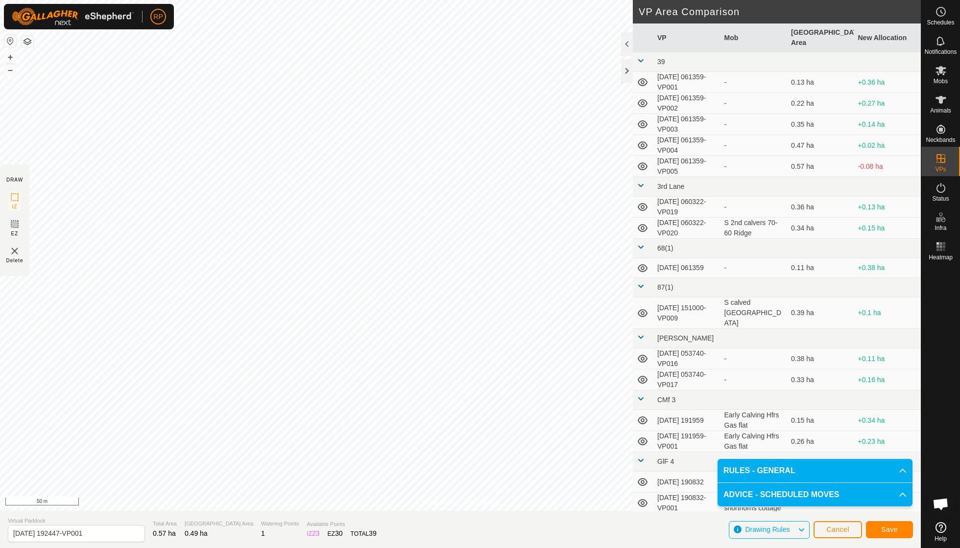 The width and height of the screenshot is (960, 548). What do you see at coordinates (940, 52) in the screenshot?
I see `span: Notifications` at bounding box center [940, 52].